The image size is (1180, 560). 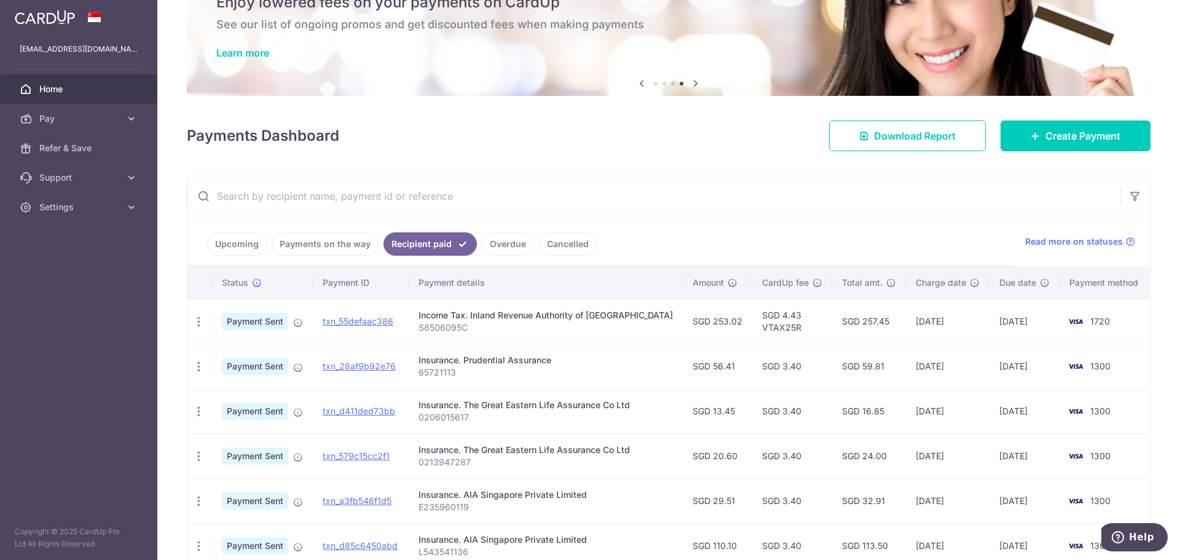 What do you see at coordinates (1106, 283) in the screenshot?
I see `th: Payment method` at bounding box center [1106, 283].